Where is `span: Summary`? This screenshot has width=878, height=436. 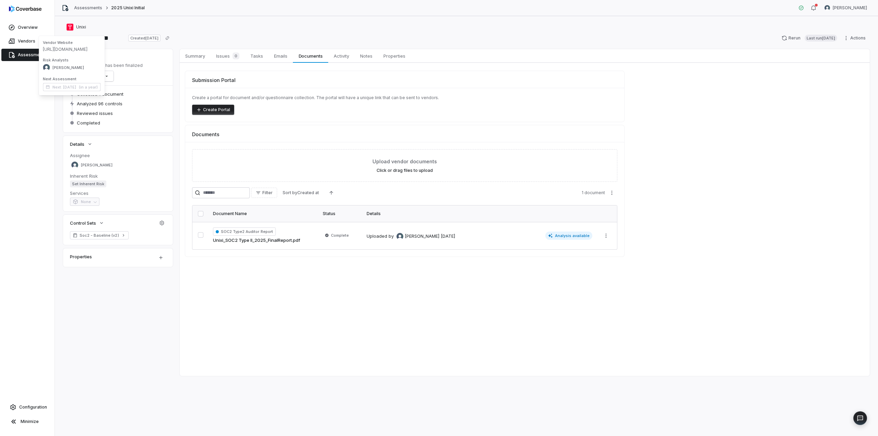
span: Summary is located at coordinates (195, 56).